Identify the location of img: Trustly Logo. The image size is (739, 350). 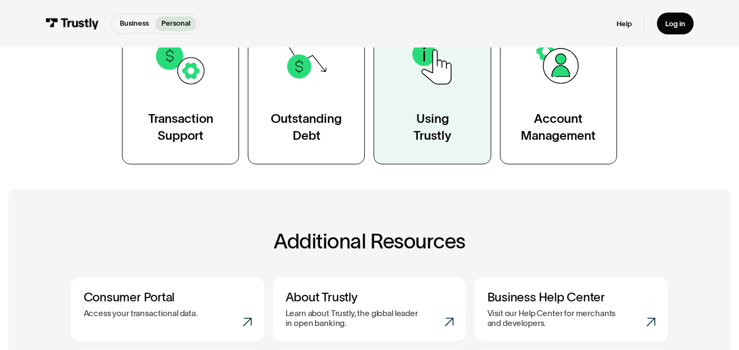
(72, 24).